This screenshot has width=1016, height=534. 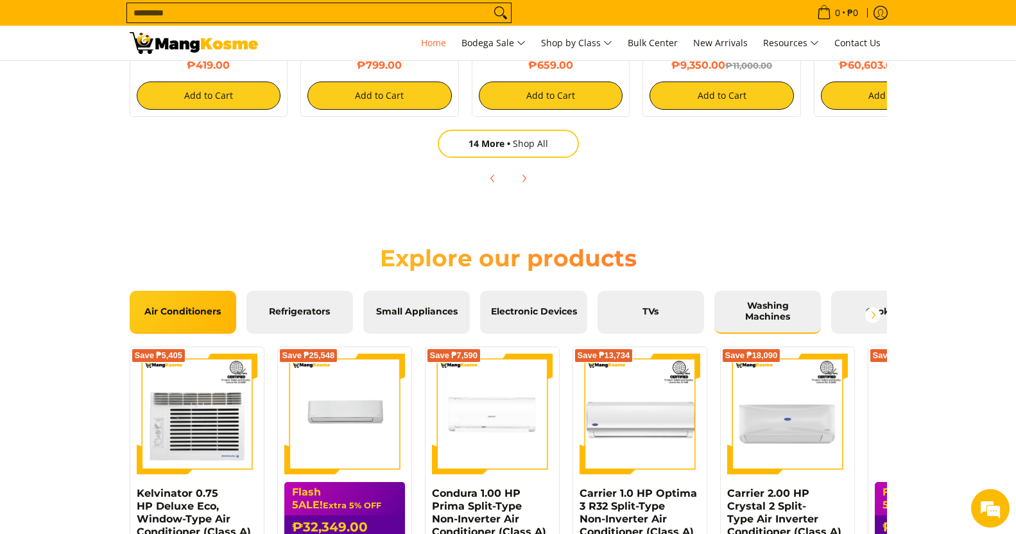 What do you see at coordinates (194, 43) in the screenshot?
I see `img: Mang Kosme: Your Home Appliances Warehouse Sale Partner!` at bounding box center [194, 43].